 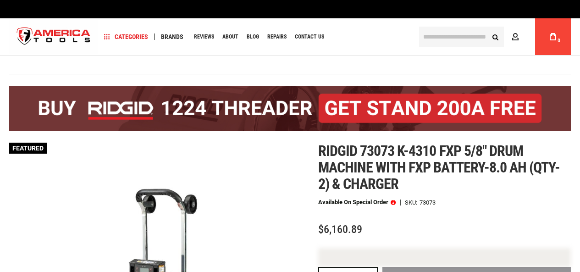 What do you see at coordinates (126, 37) in the screenshot?
I see `a: Categories` at bounding box center [126, 37].